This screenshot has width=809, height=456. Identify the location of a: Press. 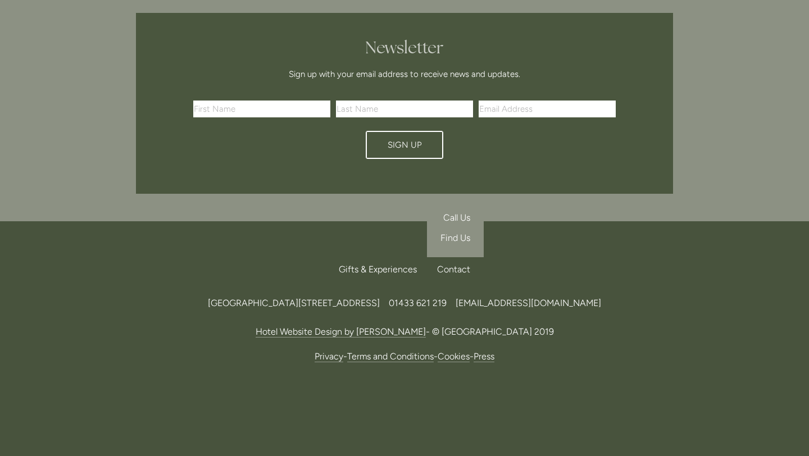
(484, 357).